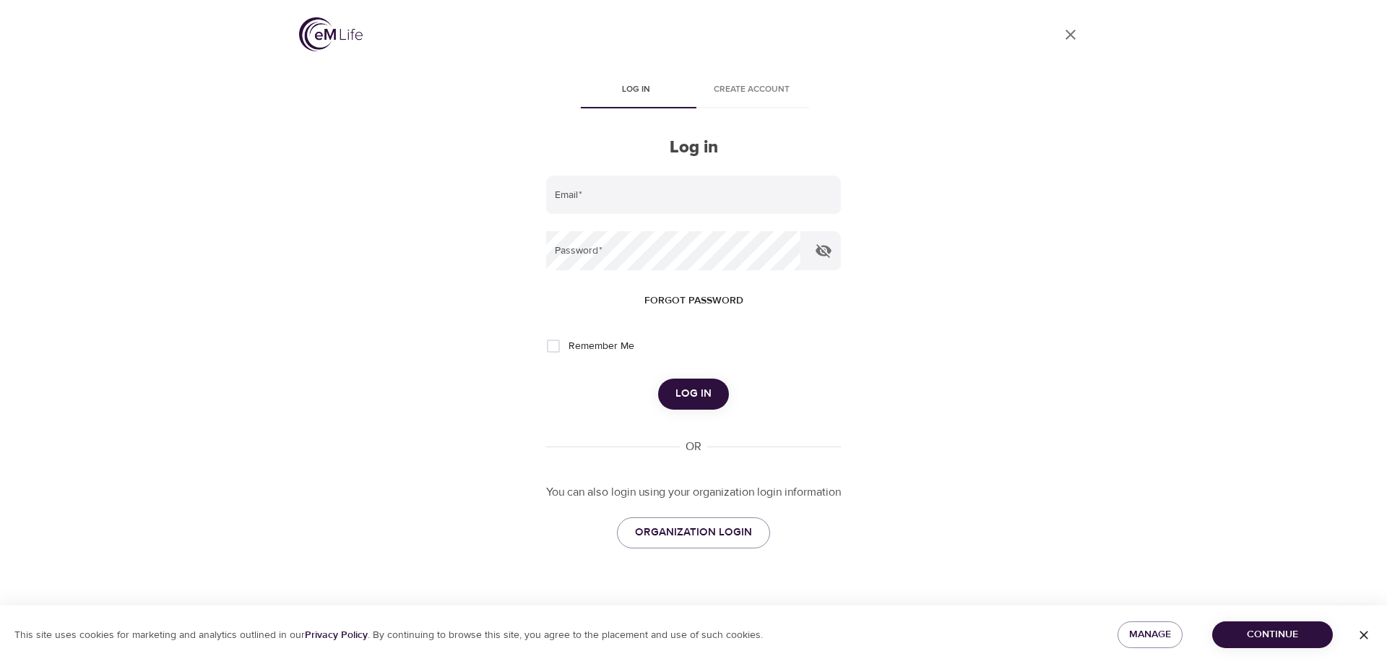  What do you see at coordinates (1150, 634) in the screenshot?
I see `span: Manage` at bounding box center [1150, 634].